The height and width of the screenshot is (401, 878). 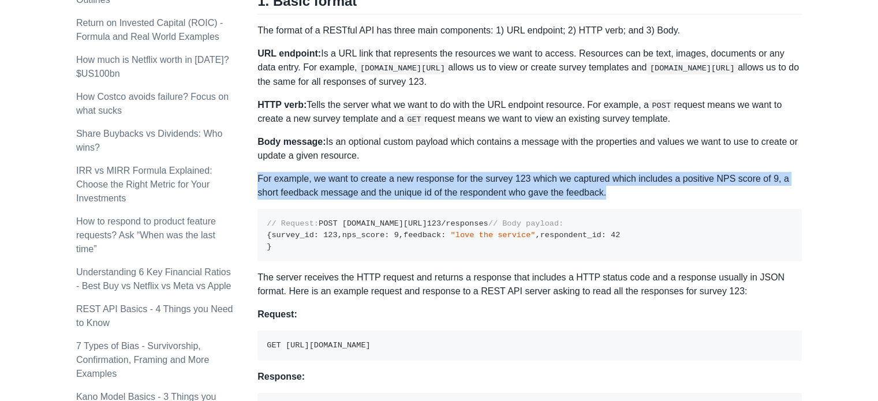 I want to click on span: 9, so click(x=396, y=235).